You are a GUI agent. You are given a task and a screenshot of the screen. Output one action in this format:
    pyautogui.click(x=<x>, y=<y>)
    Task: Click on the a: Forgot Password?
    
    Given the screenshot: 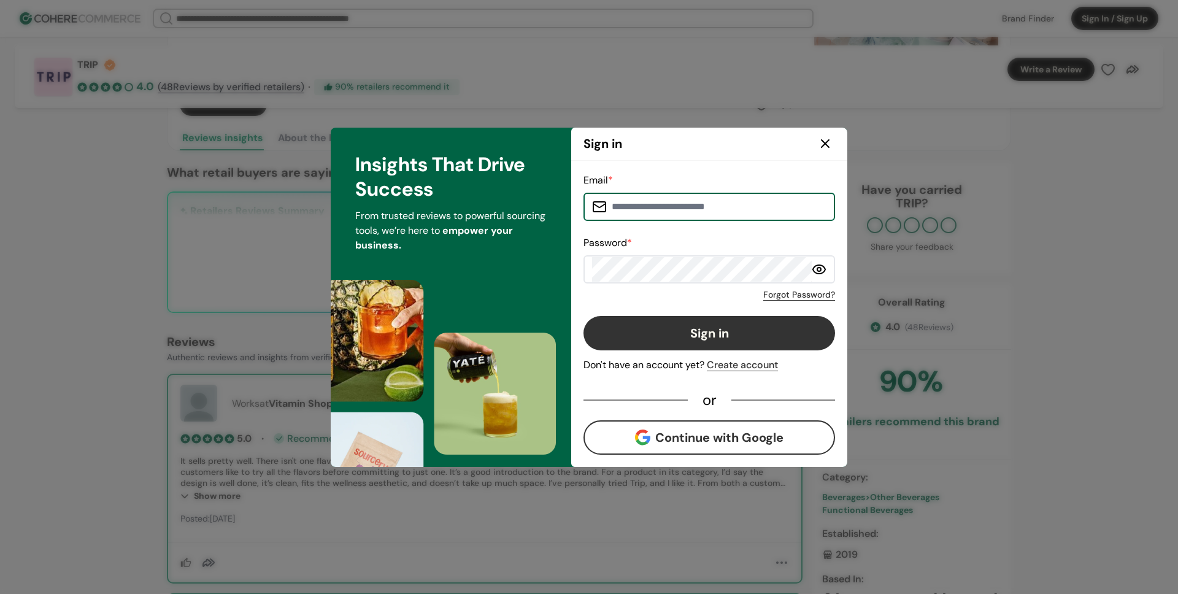 What is the action you would take?
    pyautogui.click(x=799, y=295)
    